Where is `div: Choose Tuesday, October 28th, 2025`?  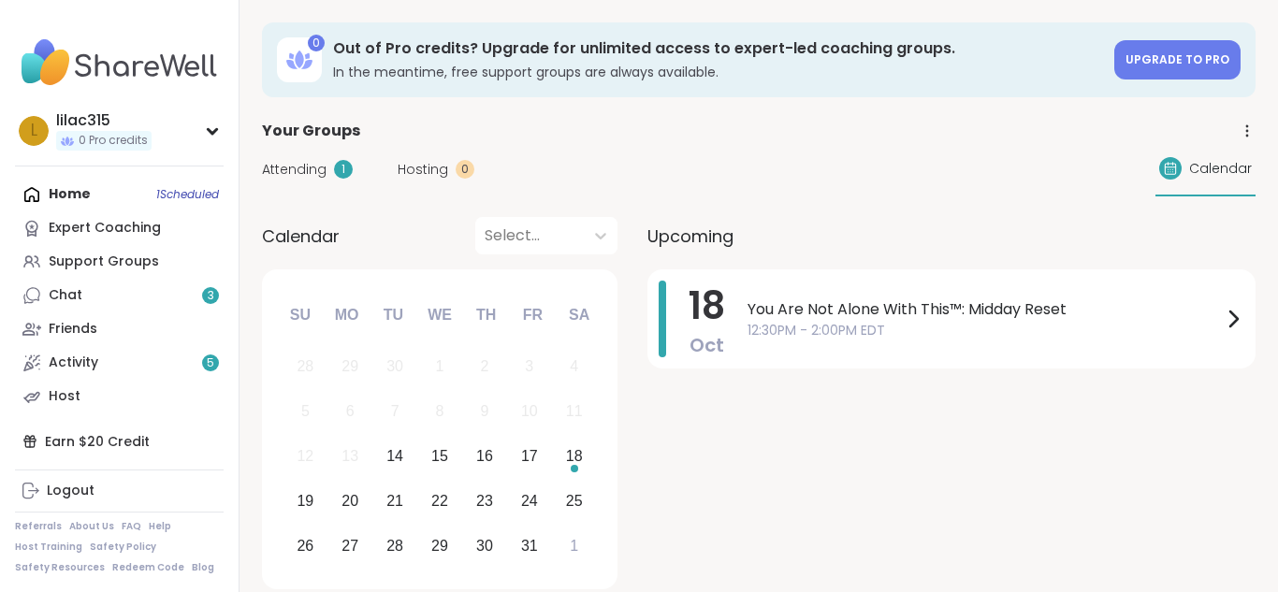 div: Choose Tuesday, October 28th, 2025 is located at coordinates (395, 545).